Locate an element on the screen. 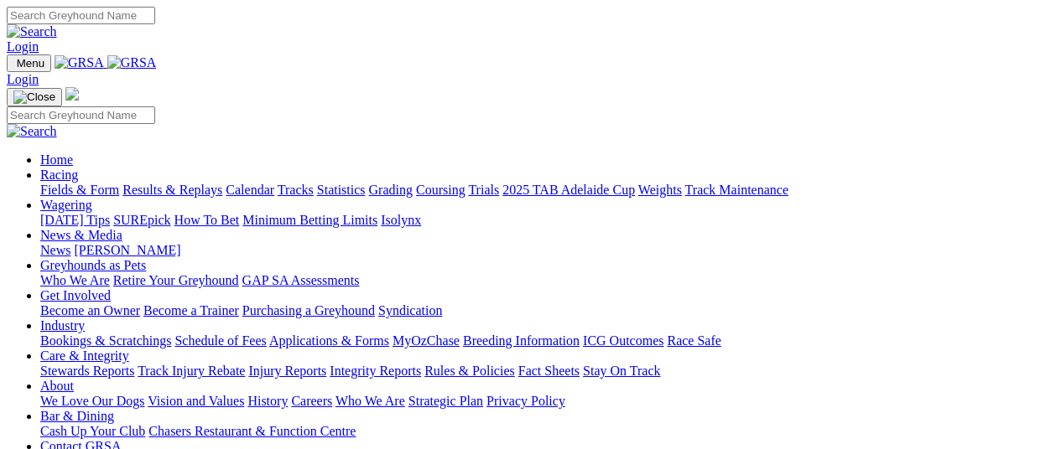 Image resolution: width=1061 pixels, height=449 pixels. div: News & Media is located at coordinates (547, 251).